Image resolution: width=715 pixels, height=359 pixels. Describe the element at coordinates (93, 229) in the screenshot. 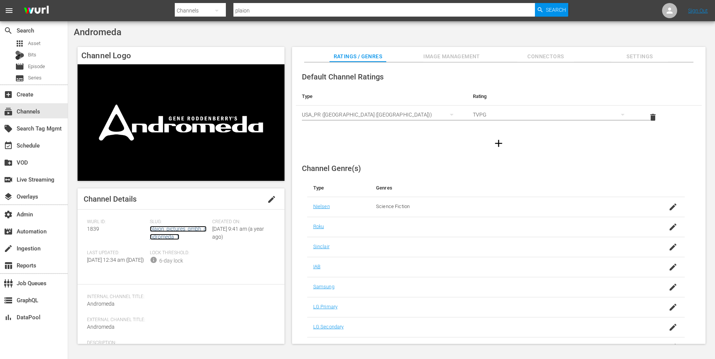

I see `span: 1839` at that location.